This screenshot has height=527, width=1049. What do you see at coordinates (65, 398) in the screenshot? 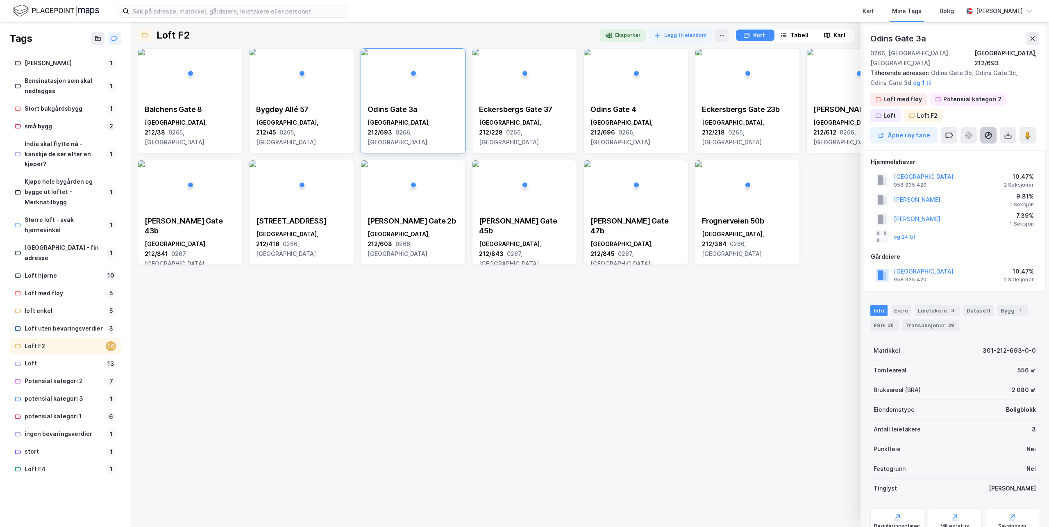
I see `a: potensial kategori 31` at bounding box center [65, 398].